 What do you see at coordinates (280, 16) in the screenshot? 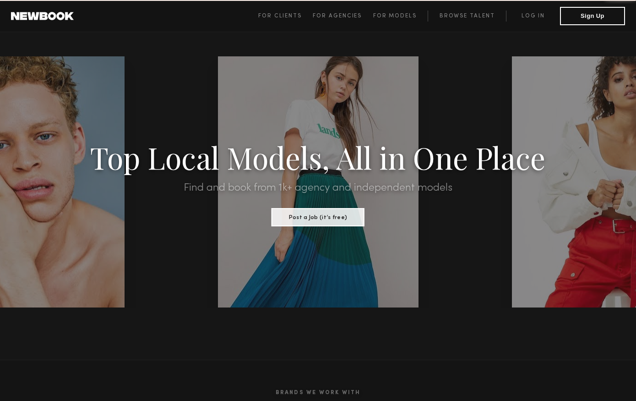
I see `span: For Clients` at bounding box center [280, 16].